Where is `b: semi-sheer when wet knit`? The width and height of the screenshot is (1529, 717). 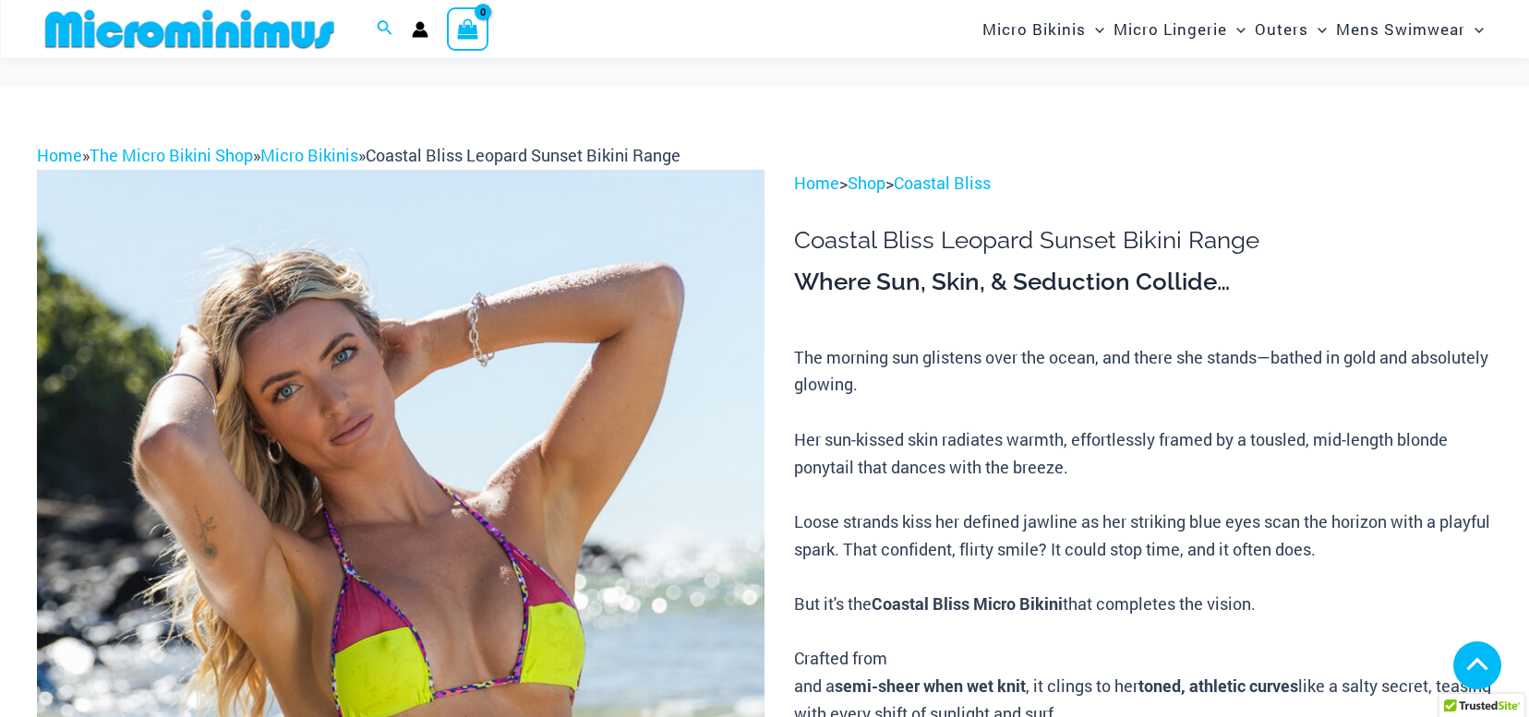 b: semi-sheer when wet knit is located at coordinates (930, 686).